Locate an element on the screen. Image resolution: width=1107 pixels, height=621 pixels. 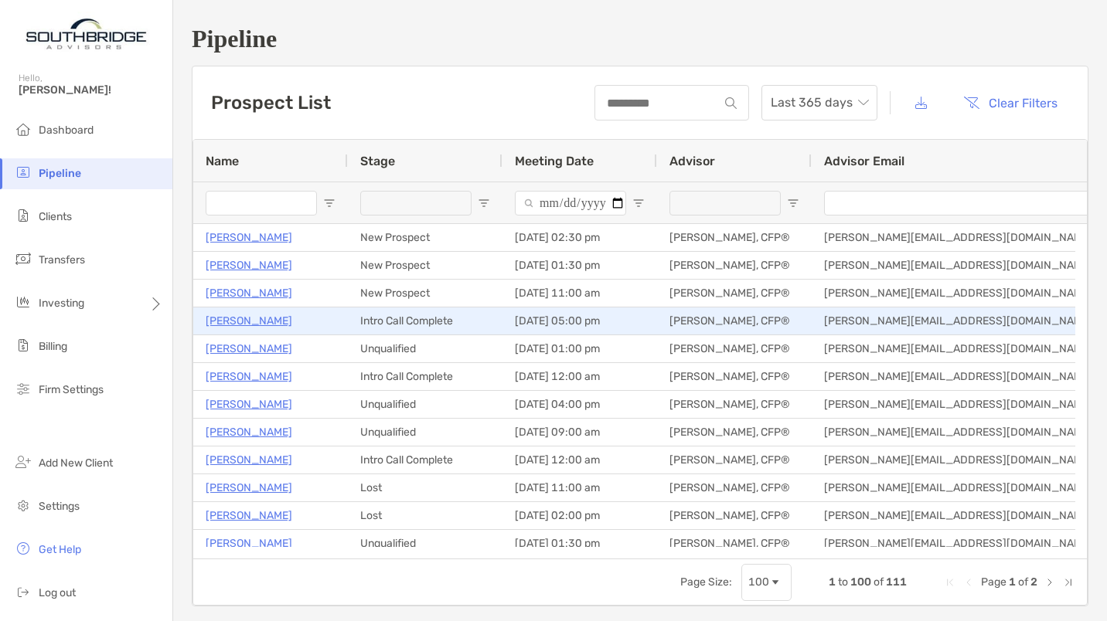
div: Lost is located at coordinates (425, 516).